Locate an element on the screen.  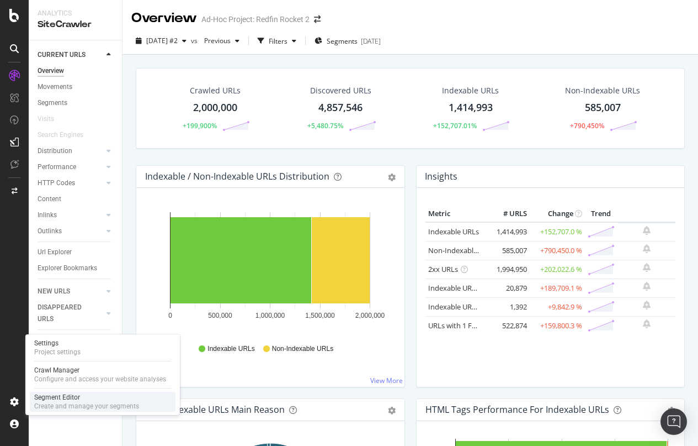
button: Previous is located at coordinates (222, 41).